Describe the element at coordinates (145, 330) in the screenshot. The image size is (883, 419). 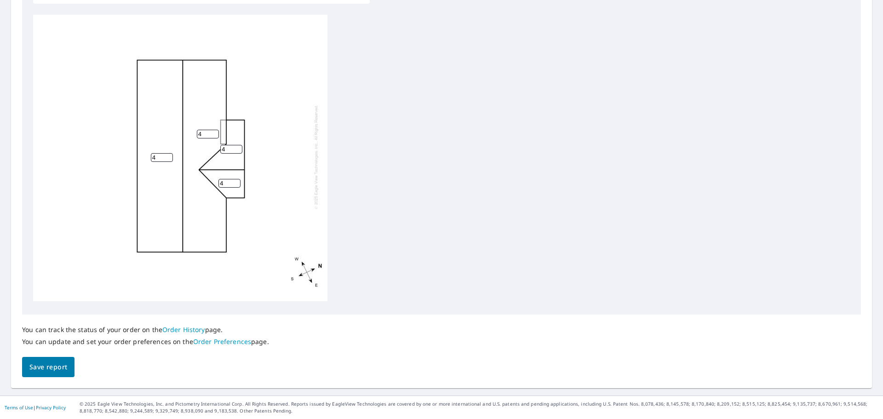
I see `p: You can track the status of your order on the page.` at that location.